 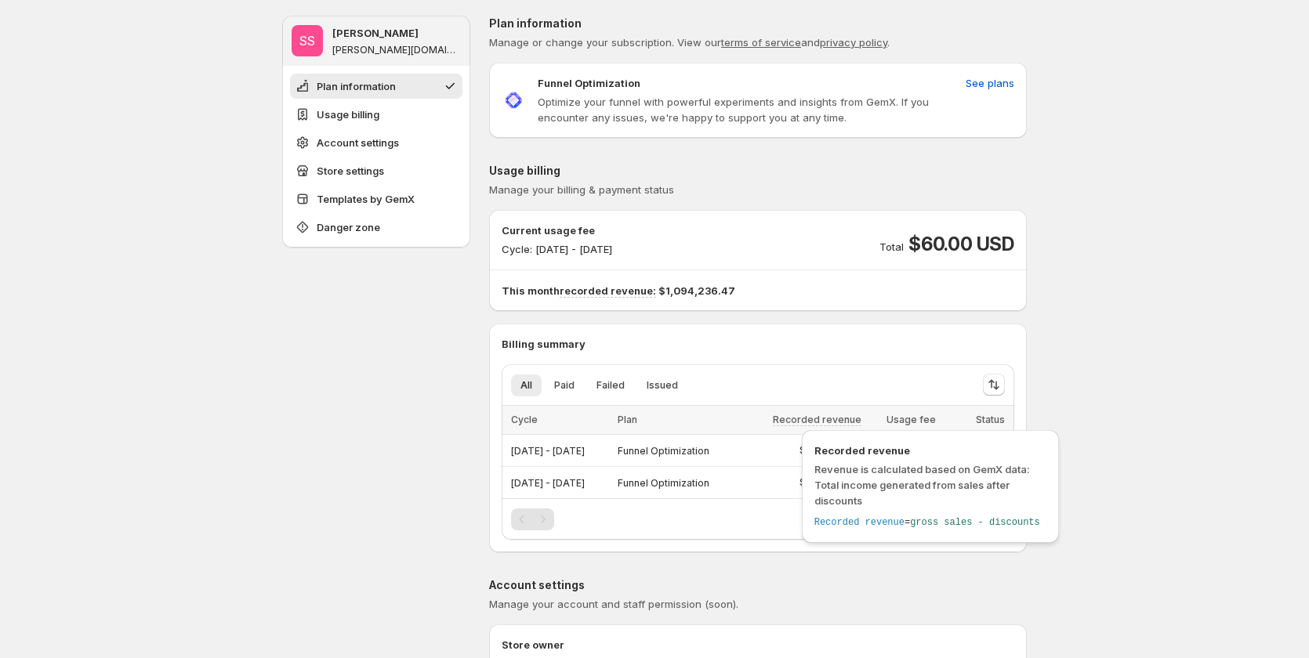 I want to click on span: See plans, so click(x=990, y=83).